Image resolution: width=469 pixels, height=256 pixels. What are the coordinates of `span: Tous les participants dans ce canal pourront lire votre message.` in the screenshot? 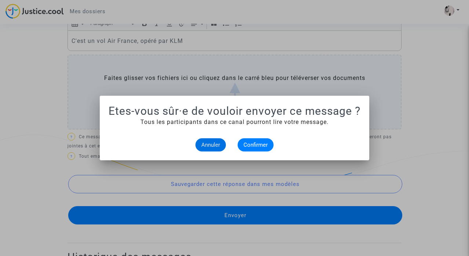 It's located at (234, 122).